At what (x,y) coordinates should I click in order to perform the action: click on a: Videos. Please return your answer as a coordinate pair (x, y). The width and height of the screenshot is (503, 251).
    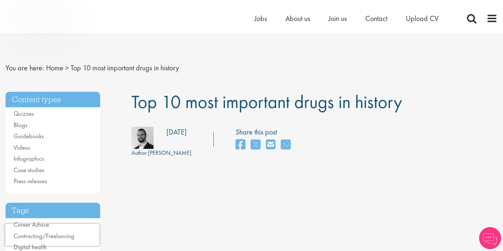
    Looking at the image, I should click on (22, 147).